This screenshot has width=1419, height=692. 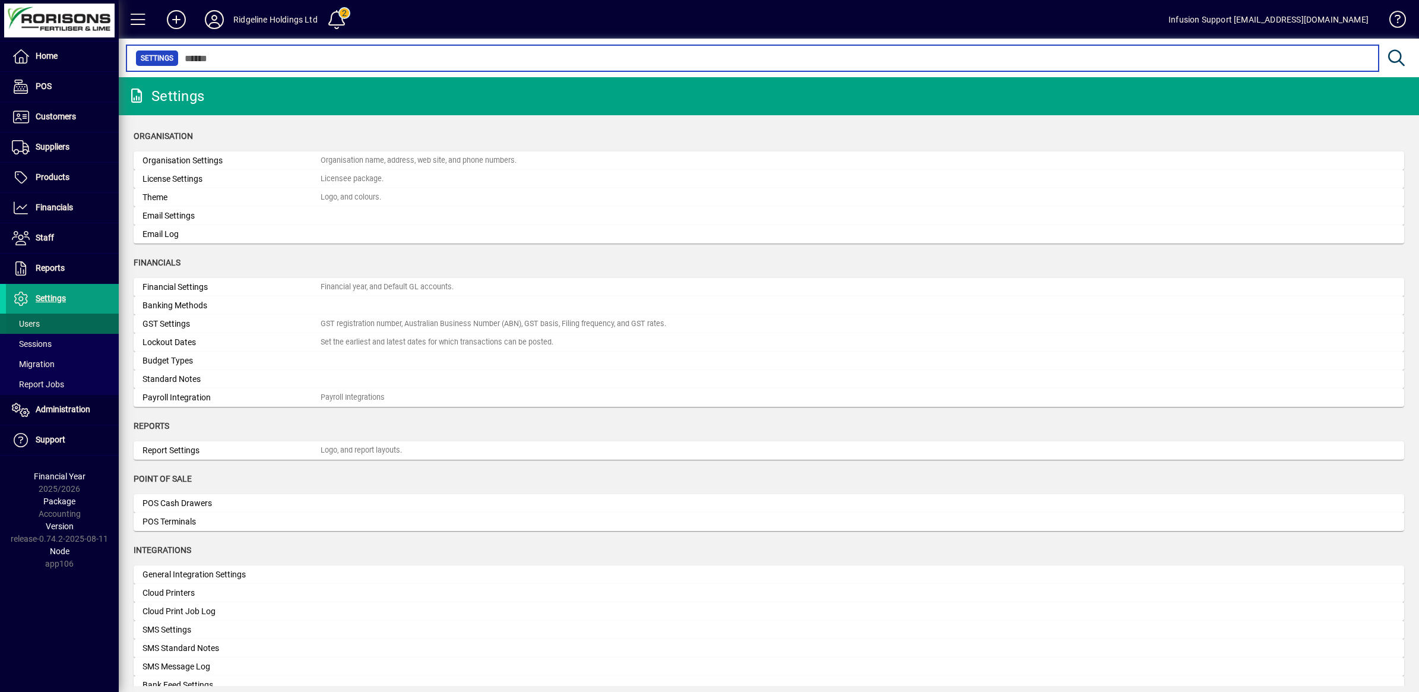 I want to click on span: Suppliers, so click(x=52, y=147).